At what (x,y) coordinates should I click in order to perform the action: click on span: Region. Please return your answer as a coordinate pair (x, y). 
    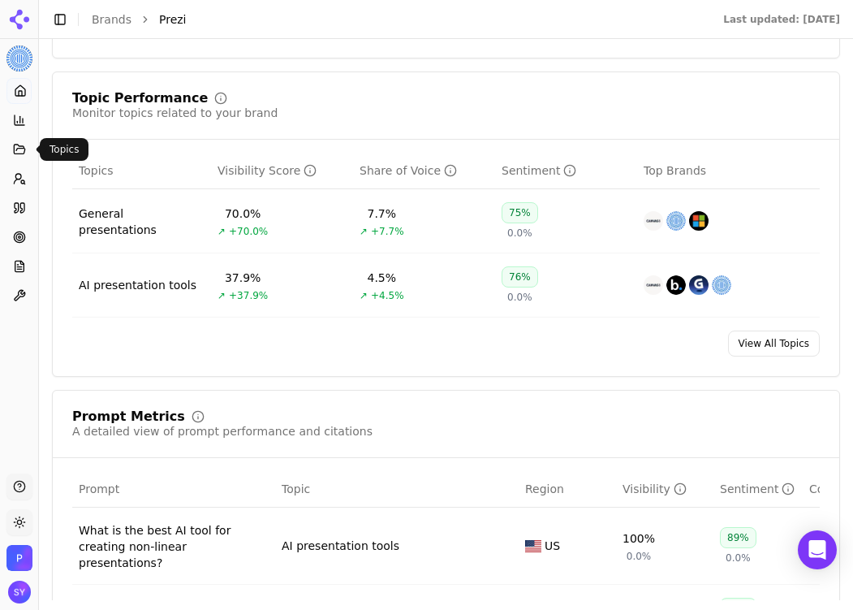
    Looking at the image, I should click on (545, 489).